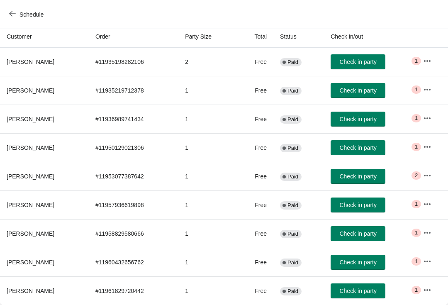  What do you see at coordinates (134, 37) in the screenshot?
I see `th: Order` at bounding box center [134, 37].